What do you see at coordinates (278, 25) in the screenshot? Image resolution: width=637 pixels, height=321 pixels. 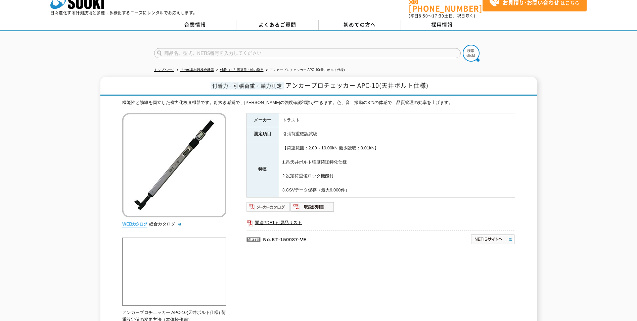 I see `a: よくあるご質問` at bounding box center [278, 25].